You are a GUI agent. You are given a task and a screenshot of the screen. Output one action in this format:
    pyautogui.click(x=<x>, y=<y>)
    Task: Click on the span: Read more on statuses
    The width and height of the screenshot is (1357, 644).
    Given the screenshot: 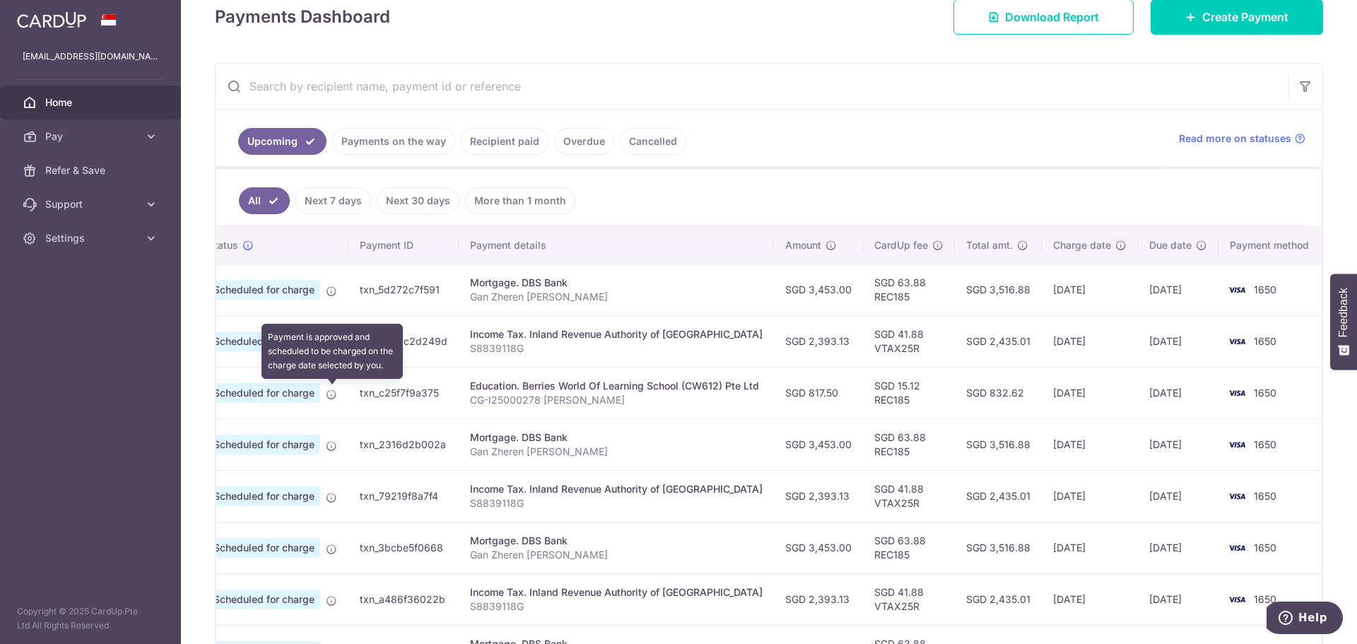 What is the action you would take?
    pyautogui.click(x=1235, y=139)
    